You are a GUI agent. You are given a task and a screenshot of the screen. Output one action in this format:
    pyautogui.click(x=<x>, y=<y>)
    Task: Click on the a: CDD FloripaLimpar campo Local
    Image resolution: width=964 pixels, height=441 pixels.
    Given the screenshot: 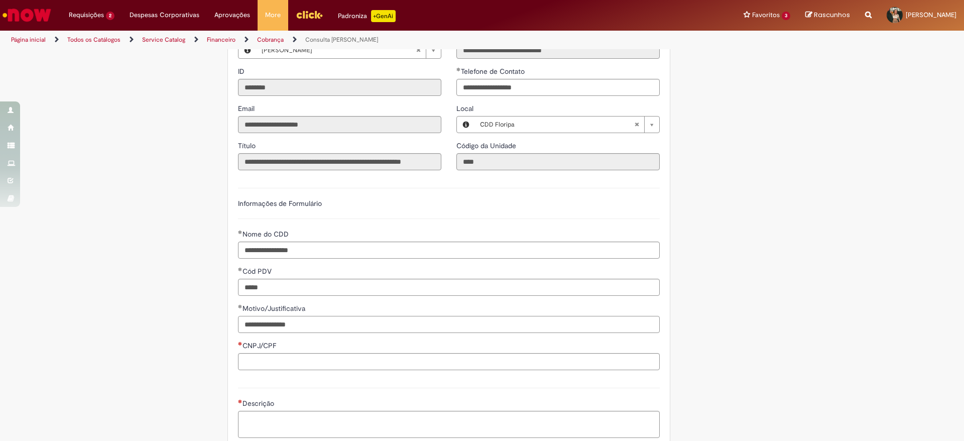 What is the action you would take?
    pyautogui.click(x=567, y=125)
    